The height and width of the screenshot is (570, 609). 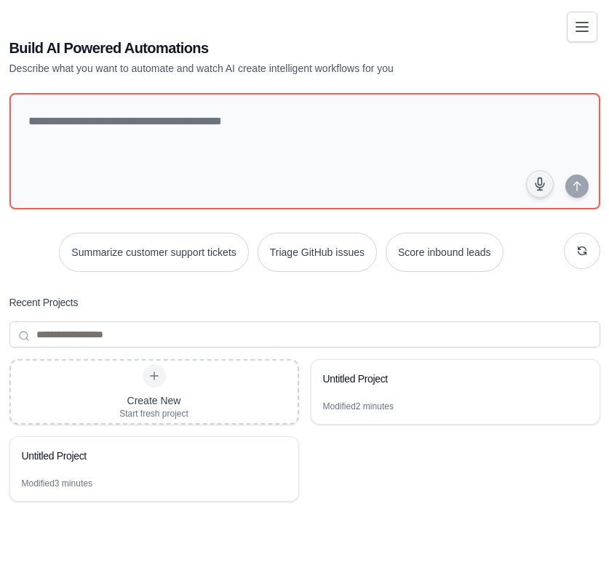 What do you see at coordinates (444, 252) in the screenshot?
I see `button: Score inbound leads` at bounding box center [444, 252].